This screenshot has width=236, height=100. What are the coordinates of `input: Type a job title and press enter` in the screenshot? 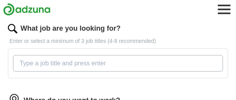 It's located at (118, 63).